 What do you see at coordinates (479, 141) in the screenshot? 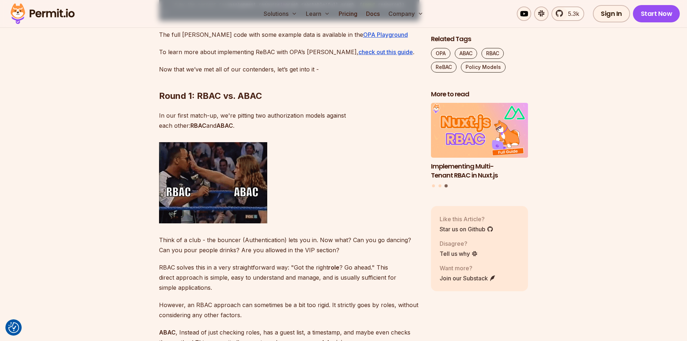
I see `li: 3 of 3` at bounding box center [479, 141].